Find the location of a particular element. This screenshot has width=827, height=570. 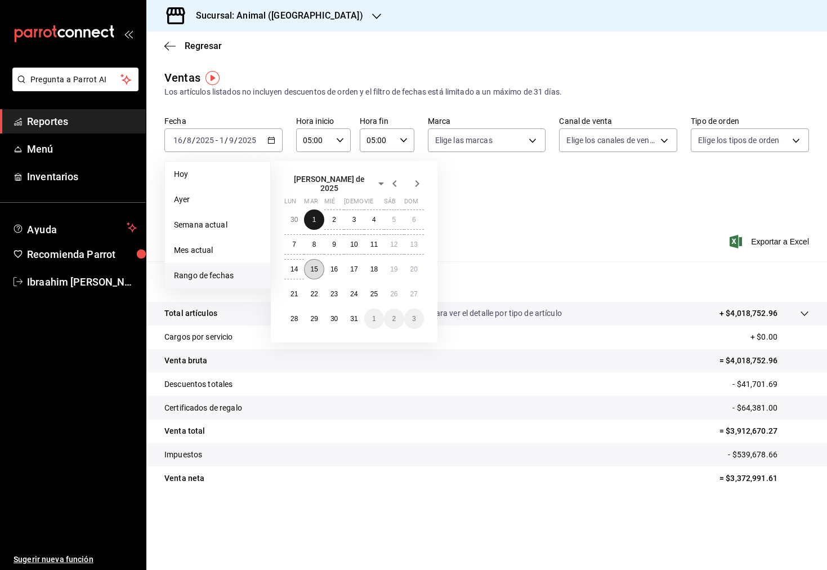

button: 10 de julio de 2025 is located at coordinates (353, 244).